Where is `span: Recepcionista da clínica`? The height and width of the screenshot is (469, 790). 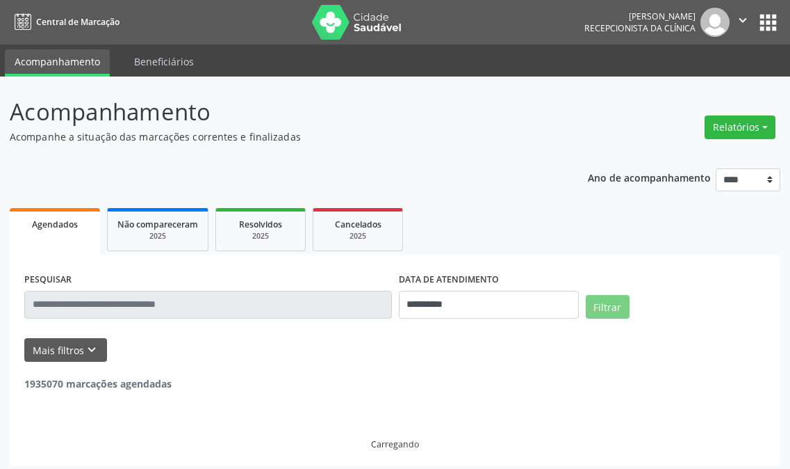
span: Recepcionista da clínica is located at coordinates (640, 28).